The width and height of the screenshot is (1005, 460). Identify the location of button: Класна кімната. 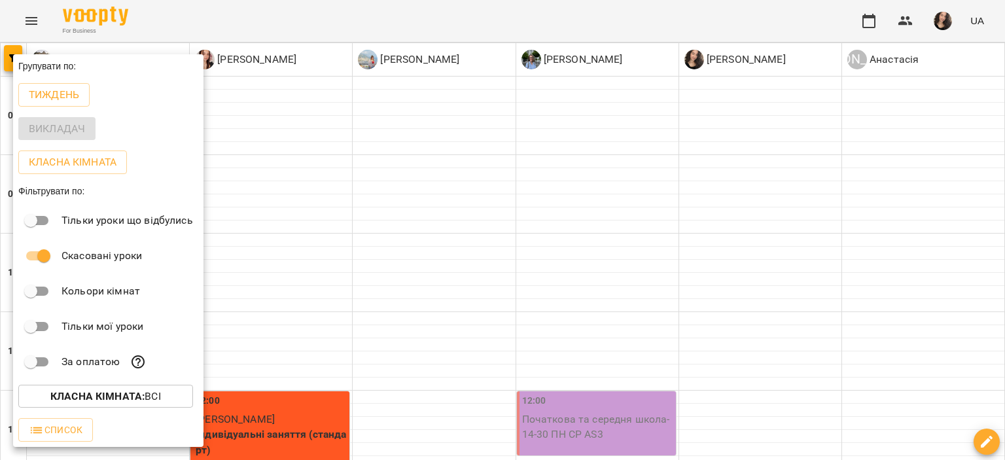
(73, 162).